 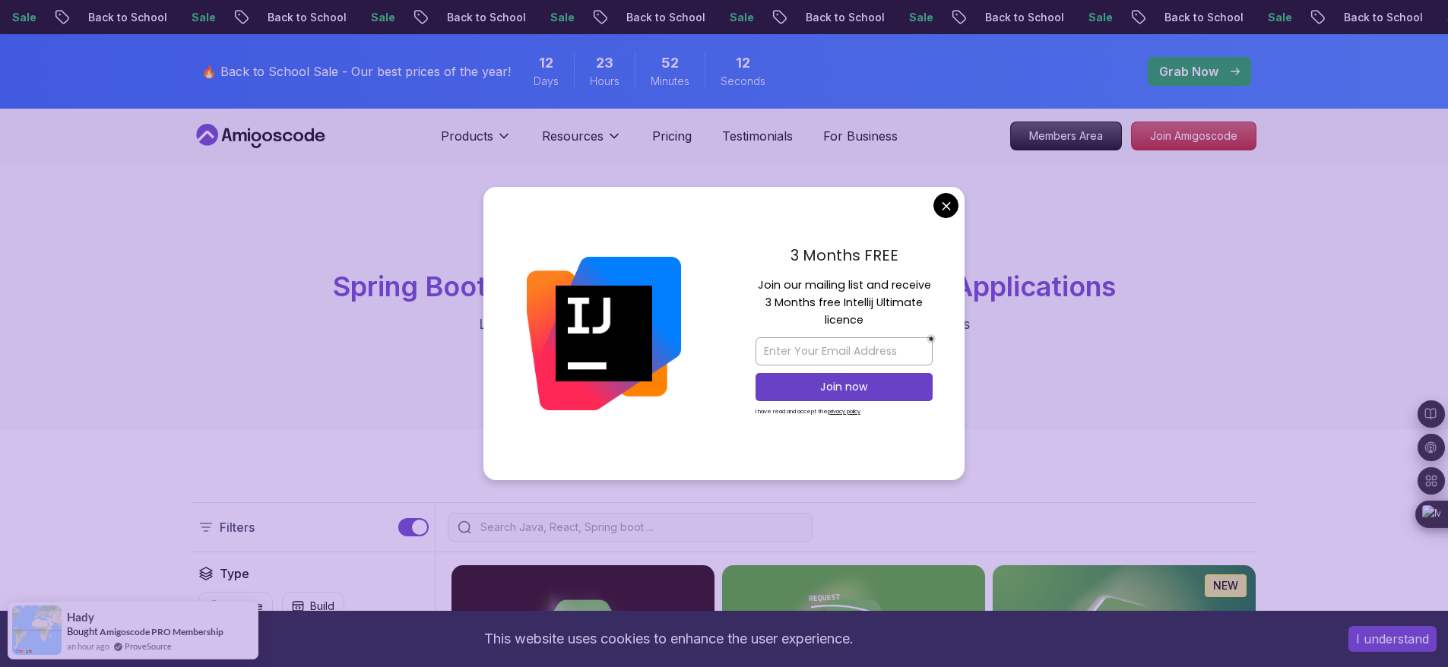 What do you see at coordinates (572, 136) in the screenshot?
I see `p: Resources` at bounding box center [572, 136].